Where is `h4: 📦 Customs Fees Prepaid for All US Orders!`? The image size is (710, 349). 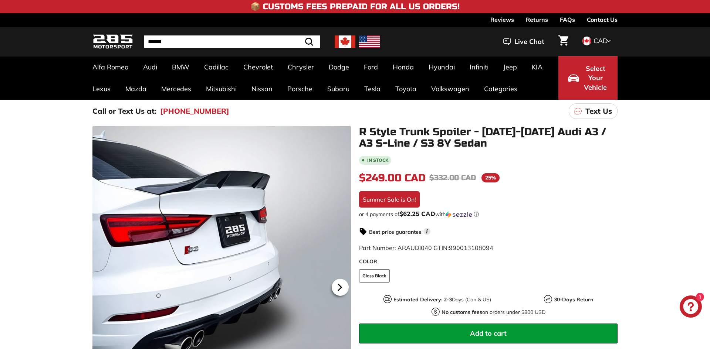
h4: 📦 Customs Fees Prepaid for All US Orders! is located at coordinates (355, 7).